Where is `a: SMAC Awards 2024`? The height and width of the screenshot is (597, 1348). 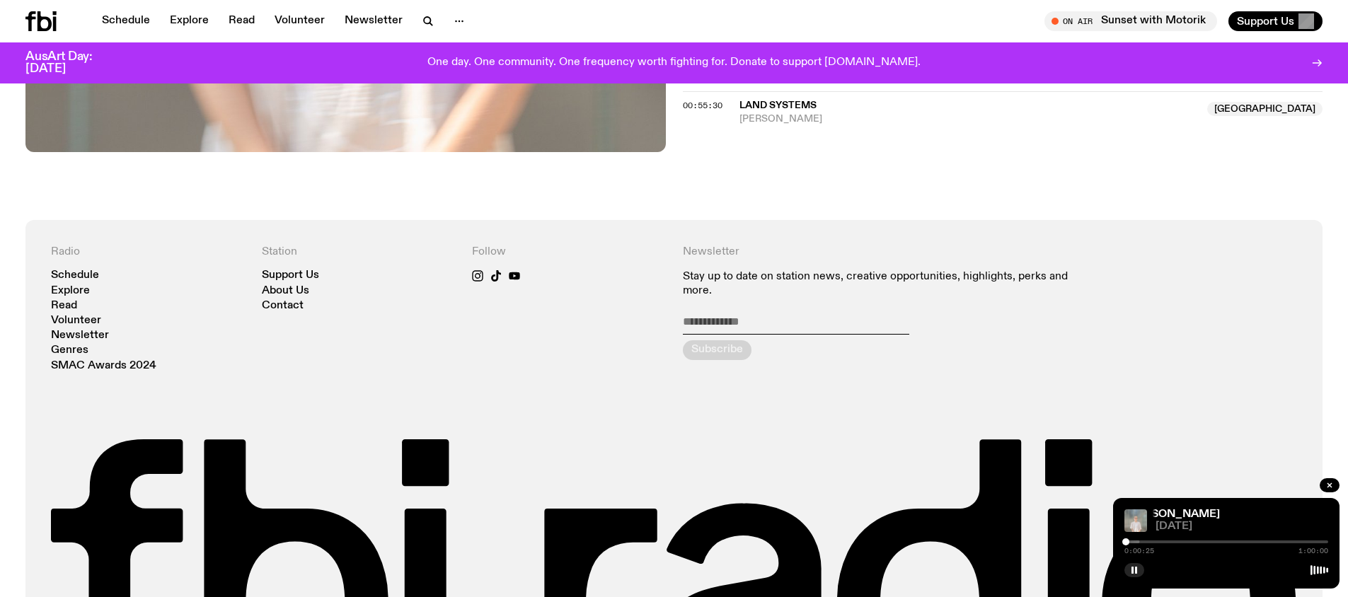
a: SMAC Awards 2024 is located at coordinates (103, 366).